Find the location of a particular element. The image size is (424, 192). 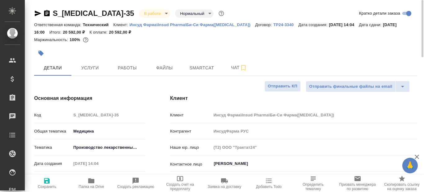

p: Контрагент is located at coordinates (191, 131).